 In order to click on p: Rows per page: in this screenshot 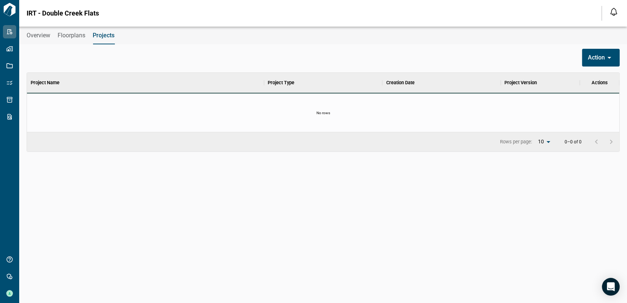, I will do `click(516, 142)`.